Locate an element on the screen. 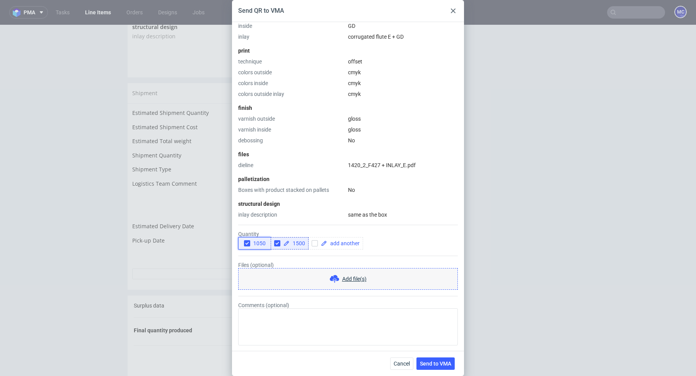 This screenshot has width=696, height=376. span: units is located at coordinates (379, 307).